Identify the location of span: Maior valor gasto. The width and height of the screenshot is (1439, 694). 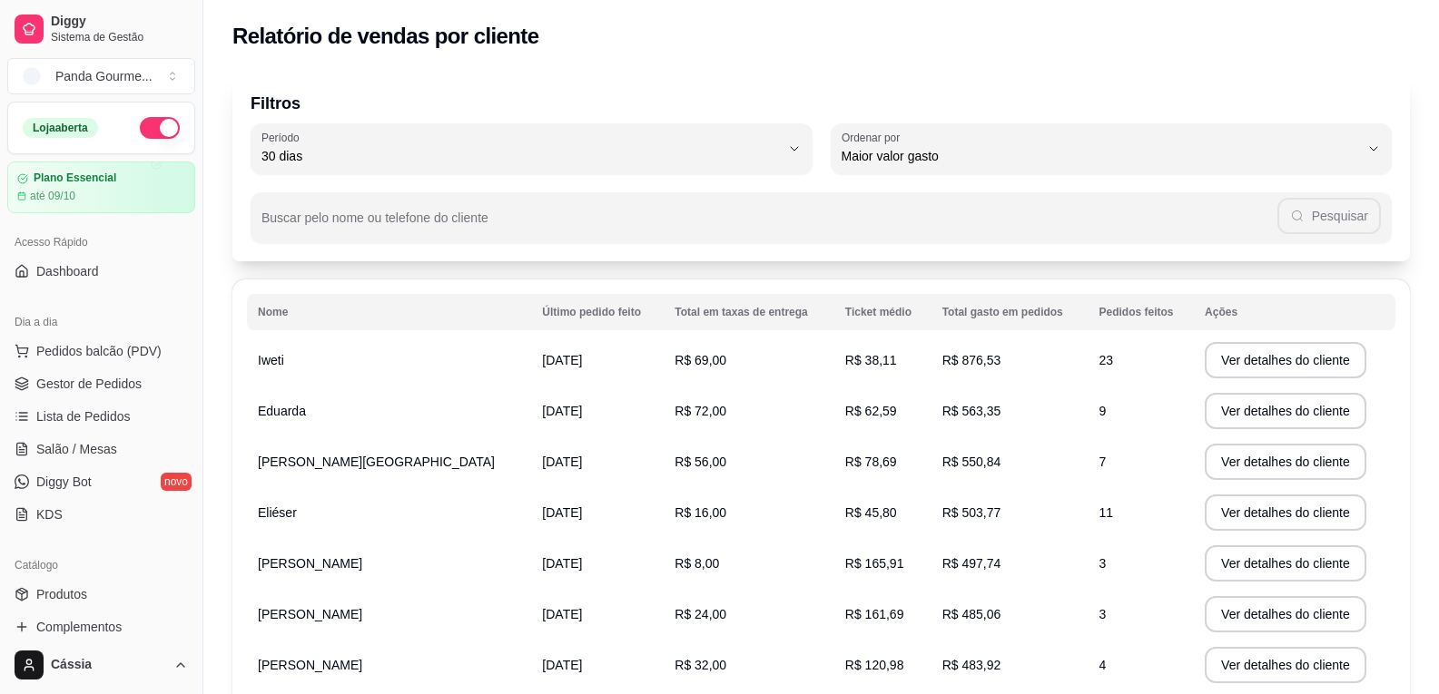
(1100, 156).